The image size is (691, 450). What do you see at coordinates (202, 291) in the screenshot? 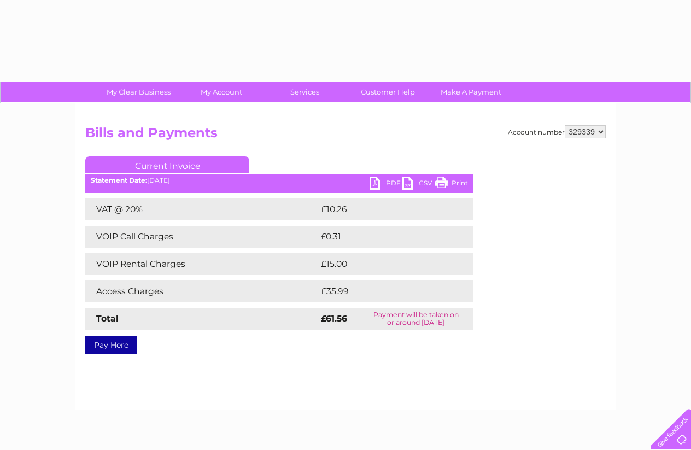
I see `td: Access Charges` at bounding box center [202, 291].